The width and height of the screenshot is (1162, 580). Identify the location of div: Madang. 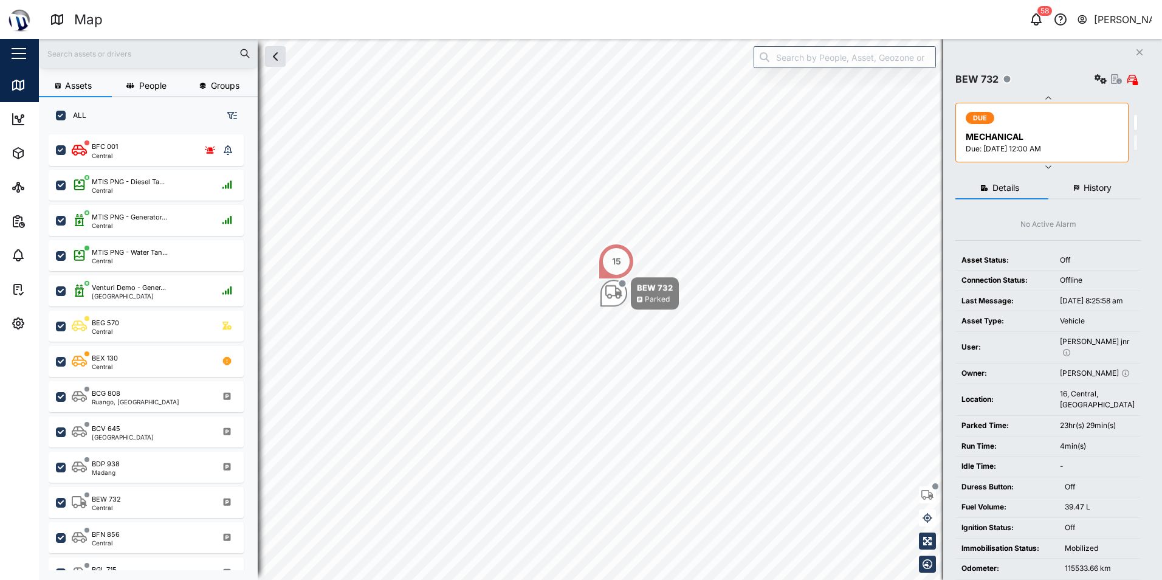
(106, 472).